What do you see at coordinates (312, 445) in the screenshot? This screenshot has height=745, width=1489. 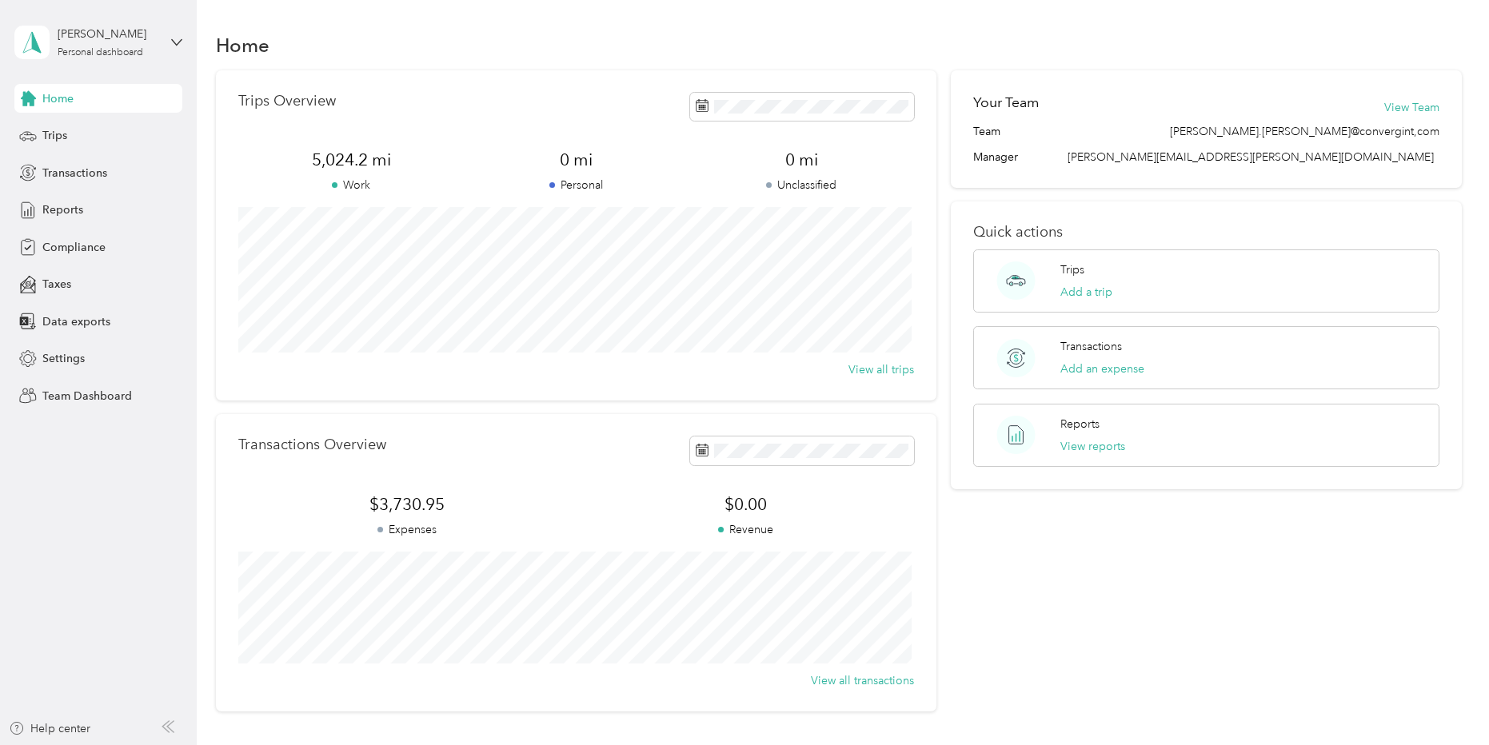 I see `p: Transactions Overview` at bounding box center [312, 445].